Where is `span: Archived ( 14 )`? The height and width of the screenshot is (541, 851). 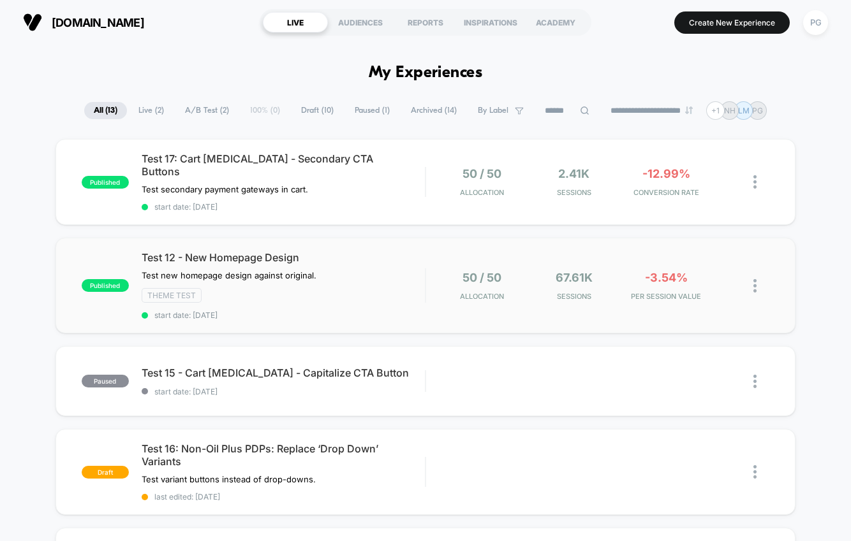
span: Archived ( 14 ) is located at coordinates (434, 110).